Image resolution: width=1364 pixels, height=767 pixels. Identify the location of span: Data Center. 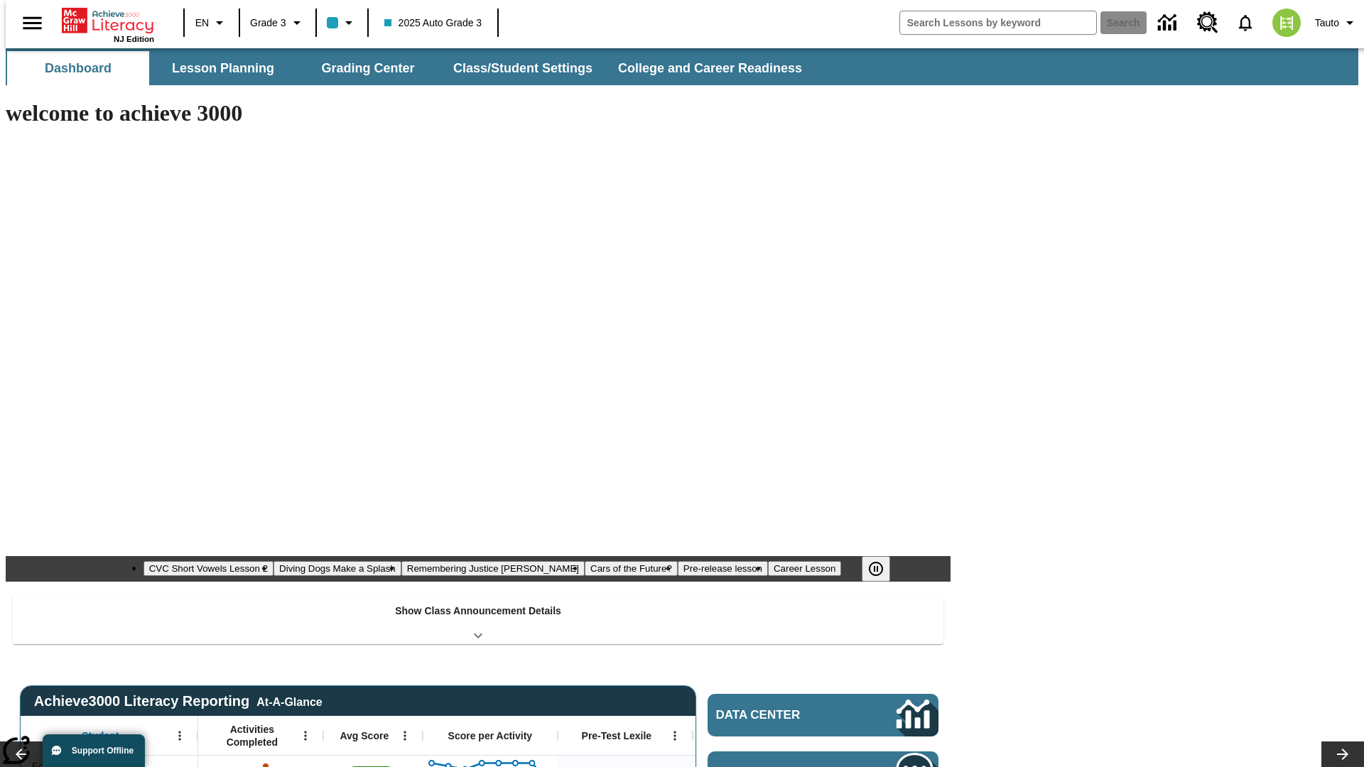
(782, 716).